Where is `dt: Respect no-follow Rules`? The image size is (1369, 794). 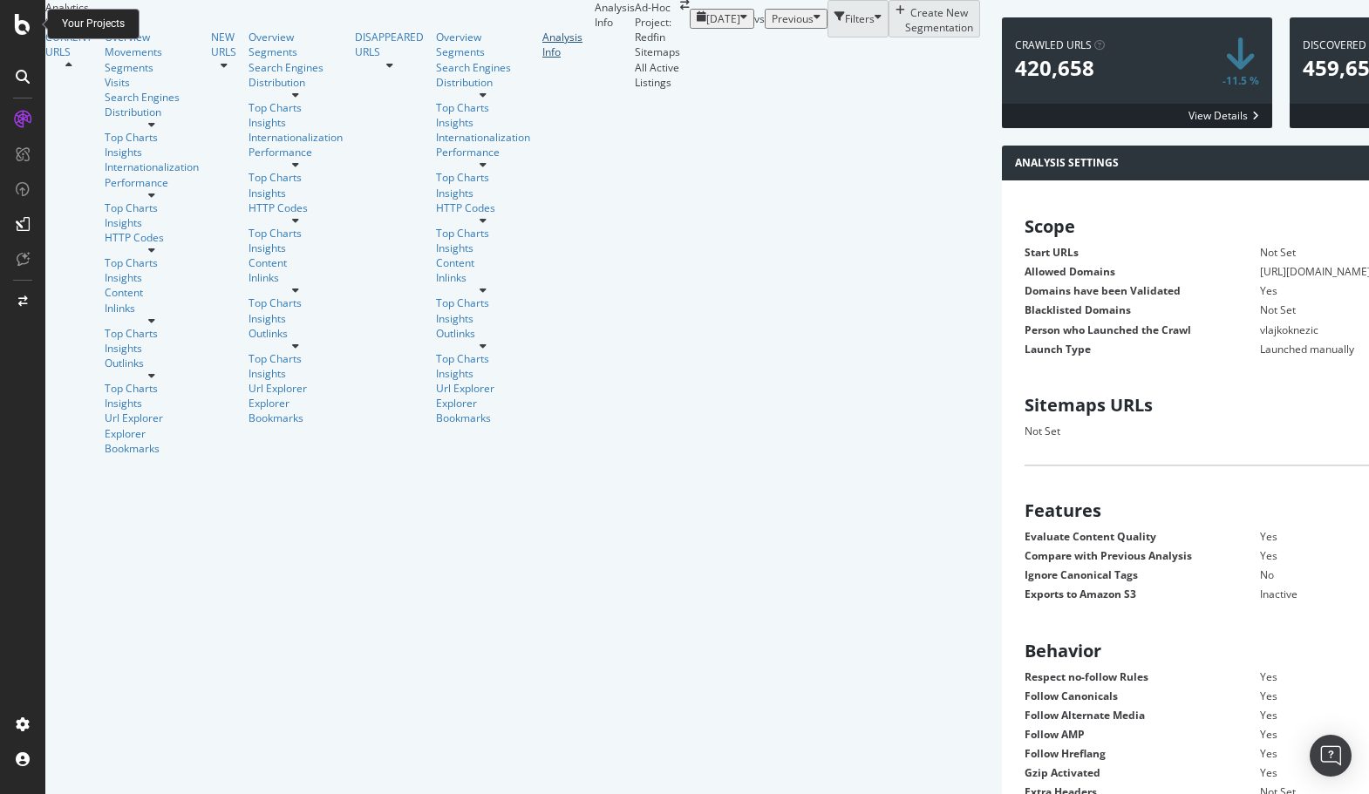
dt: Respect no-follow Rules is located at coordinates (1142, 677).